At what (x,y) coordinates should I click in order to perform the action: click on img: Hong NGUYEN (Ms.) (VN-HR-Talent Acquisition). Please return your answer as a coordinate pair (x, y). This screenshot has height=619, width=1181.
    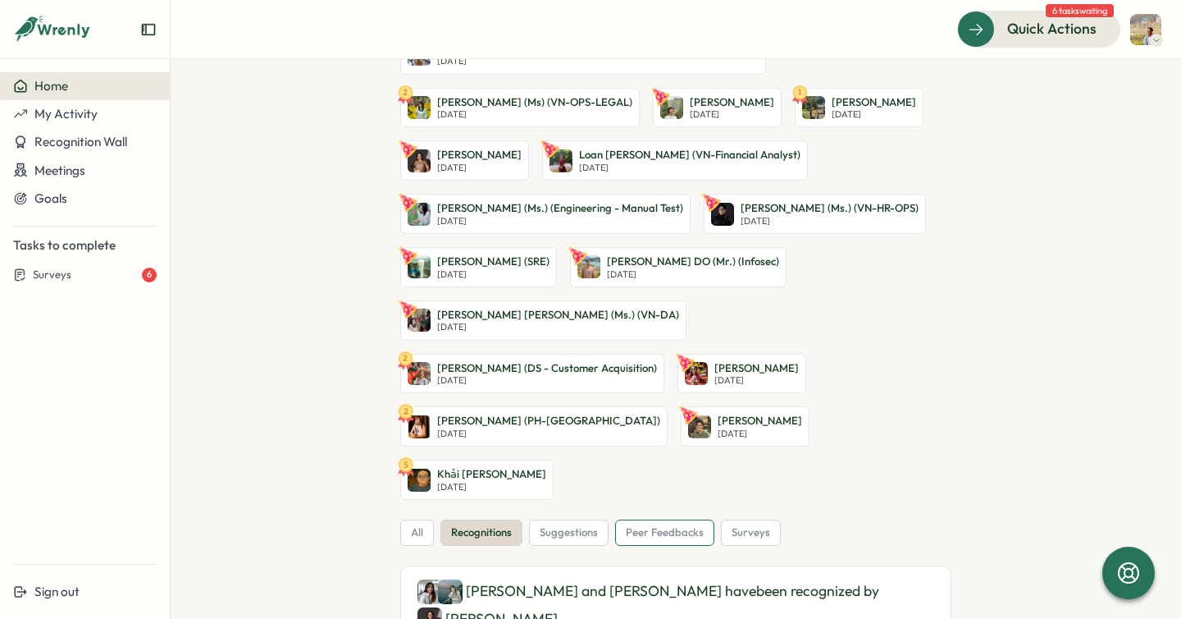
    Looking at the image, I should click on (430, 591).